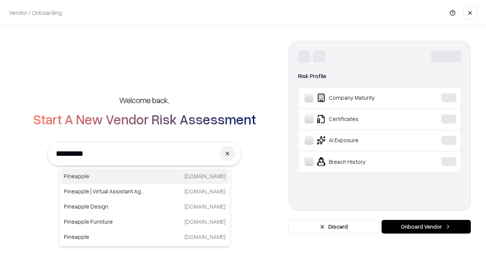 This screenshot has height=273, width=486. I want to click on p: Pineapple | Virtual Assistant Agency, so click(104, 191).